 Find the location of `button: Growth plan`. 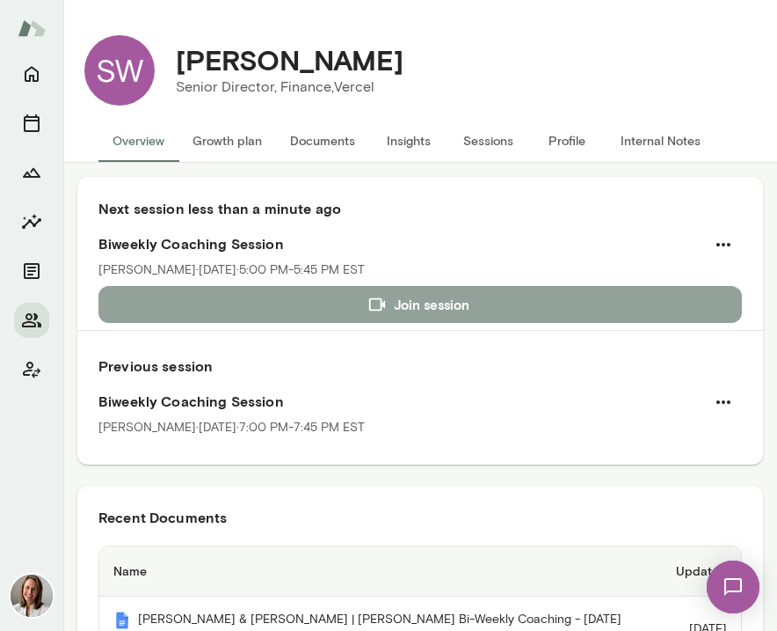

button: Growth plan is located at coordinates (227, 141).